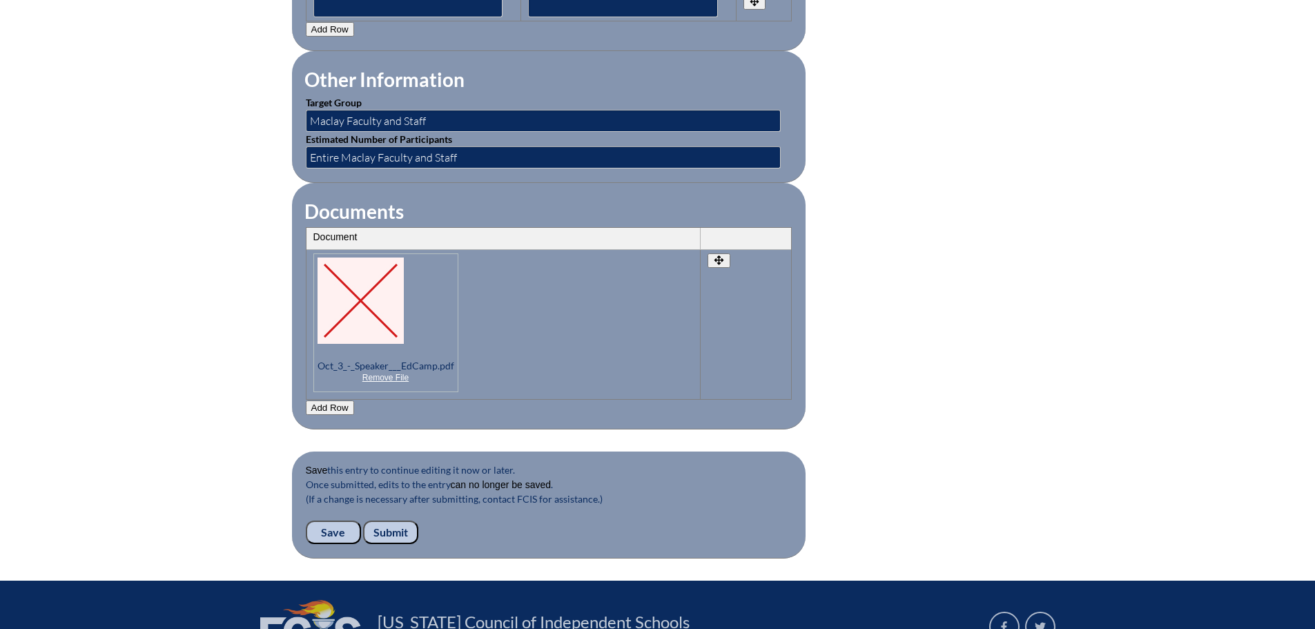 Image resolution: width=1315 pixels, height=629 pixels. Describe the element at coordinates (504, 239) in the screenshot. I see `th: Document` at that location.